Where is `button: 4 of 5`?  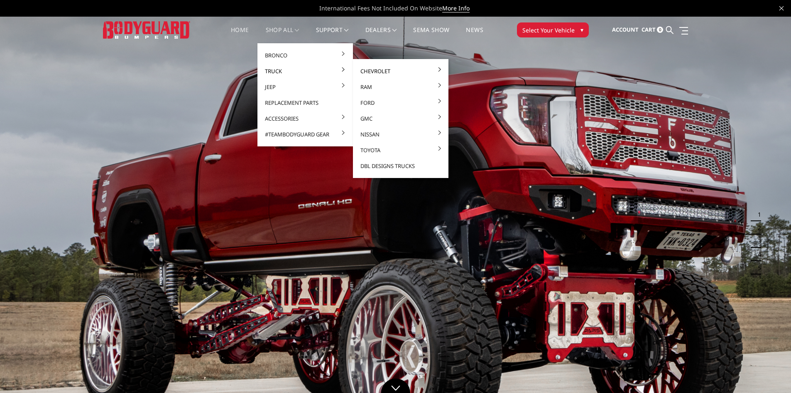 button: 4 of 5 is located at coordinates (757, 254).